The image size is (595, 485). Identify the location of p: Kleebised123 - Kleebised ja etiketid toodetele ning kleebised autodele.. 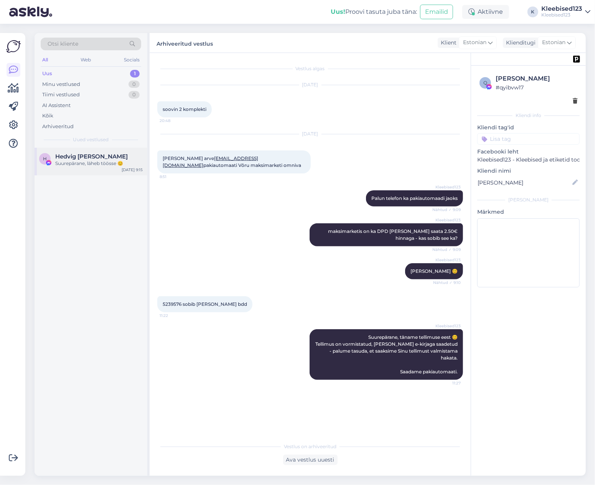
(528, 160).